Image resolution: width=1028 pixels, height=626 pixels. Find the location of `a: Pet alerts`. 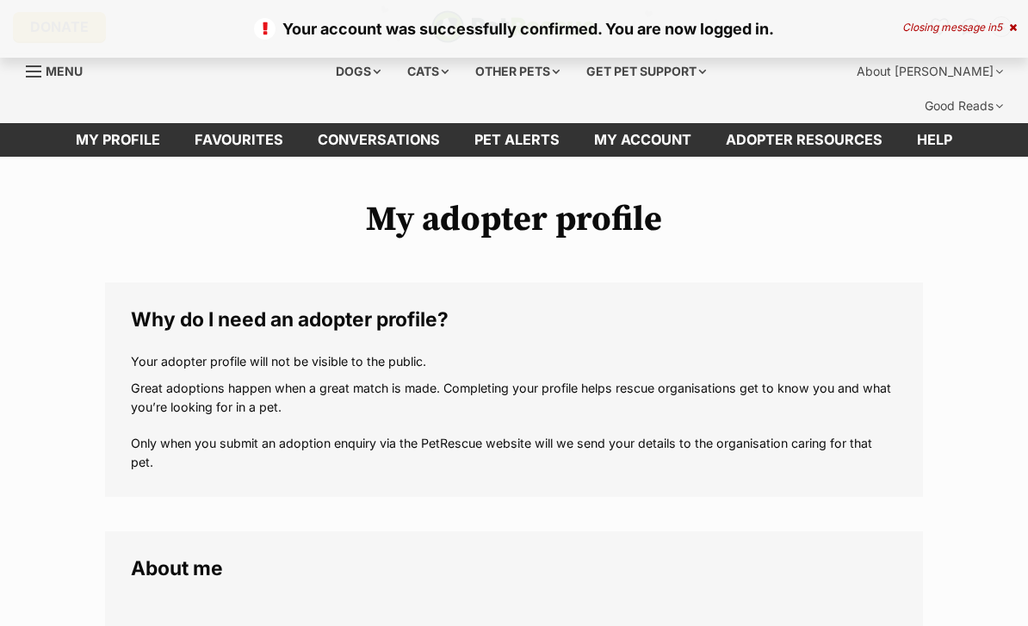

a: Pet alerts is located at coordinates (517, 139).